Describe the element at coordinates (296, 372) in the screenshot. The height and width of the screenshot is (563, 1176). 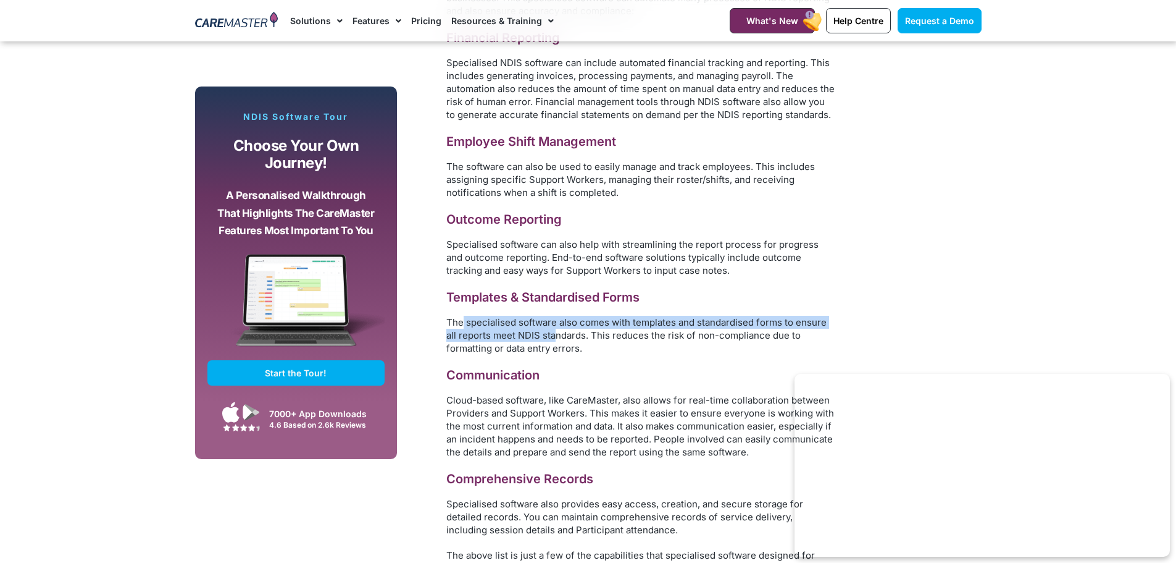
I see `a: Start the Tour!` at that location.